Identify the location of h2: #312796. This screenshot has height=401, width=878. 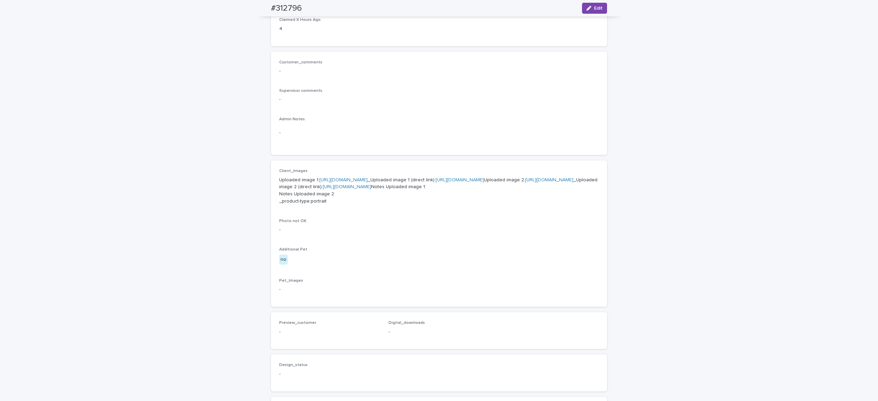
(286, 8).